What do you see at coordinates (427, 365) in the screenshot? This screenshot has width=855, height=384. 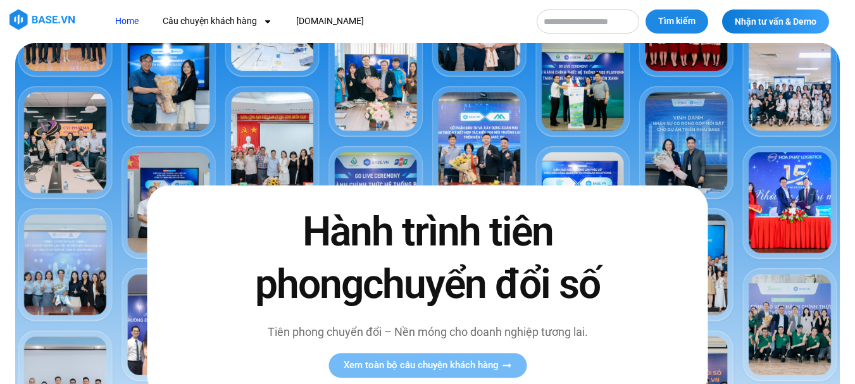 I see `a: Xem toàn bộ câu chuyện khách hàng` at bounding box center [427, 365].